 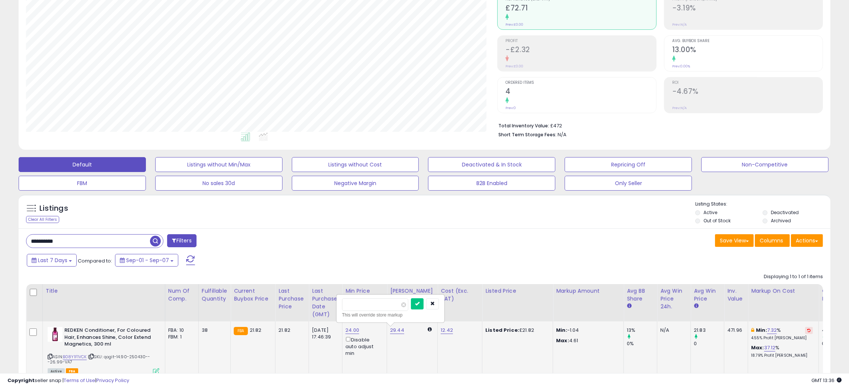 What do you see at coordinates (747, 92) in the screenshot?
I see `h2: -4.67%` at bounding box center [747, 92].